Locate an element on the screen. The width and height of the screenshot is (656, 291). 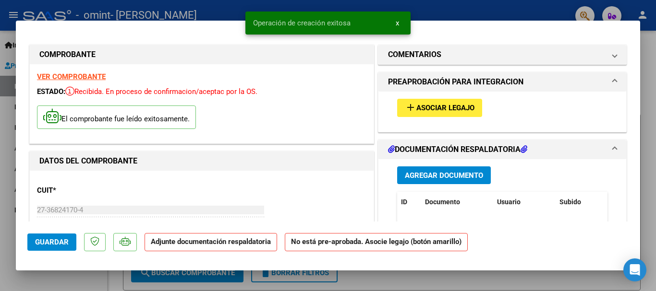
span: Agregar Documento is located at coordinates (444, 176).